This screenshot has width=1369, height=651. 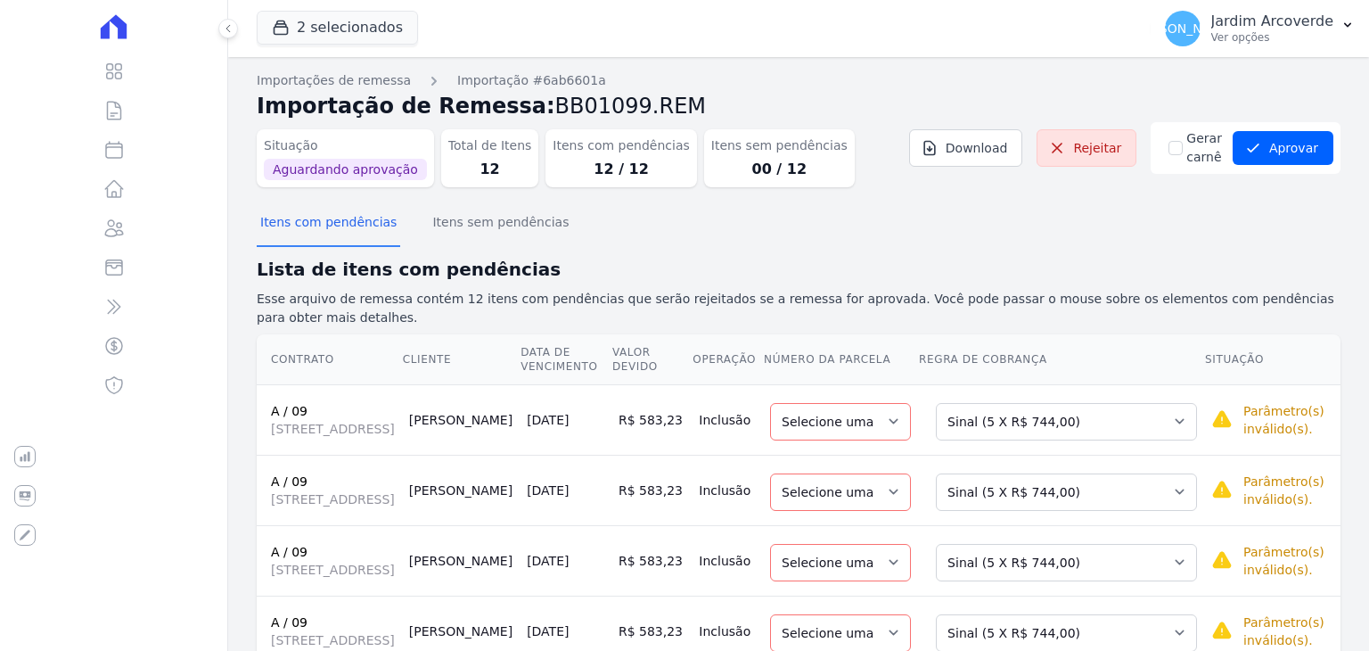 I want to click on th: Número da Parcela, so click(x=841, y=359).